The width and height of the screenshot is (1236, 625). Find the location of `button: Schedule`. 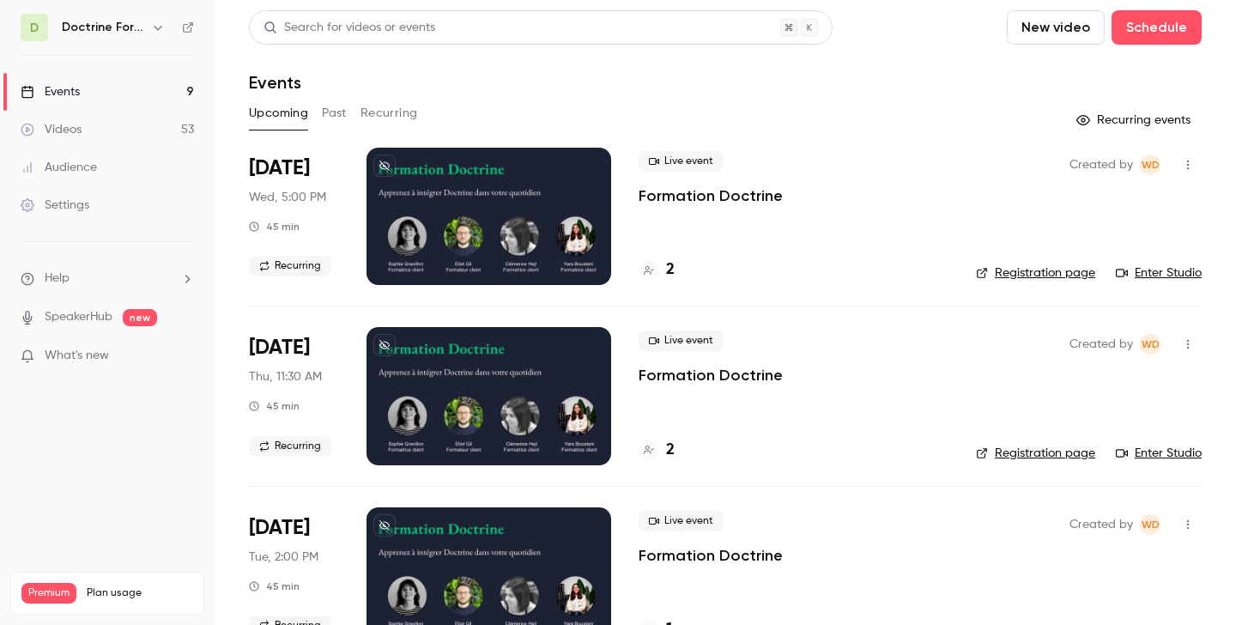

button: Schedule is located at coordinates (1157, 27).